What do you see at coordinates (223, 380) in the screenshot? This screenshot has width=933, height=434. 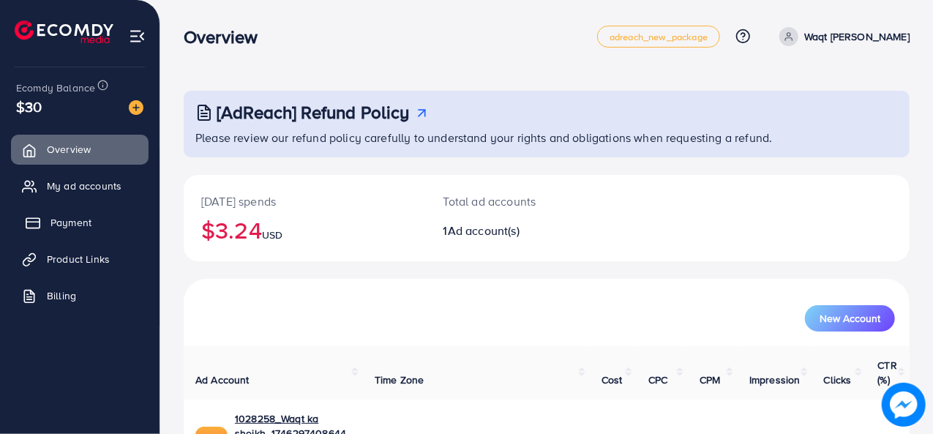 I see `span: Ad Account` at bounding box center [223, 380].